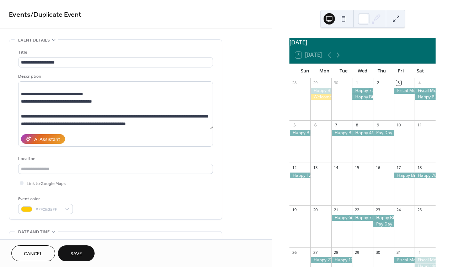  I want to click on div: 5, so click(294, 125).